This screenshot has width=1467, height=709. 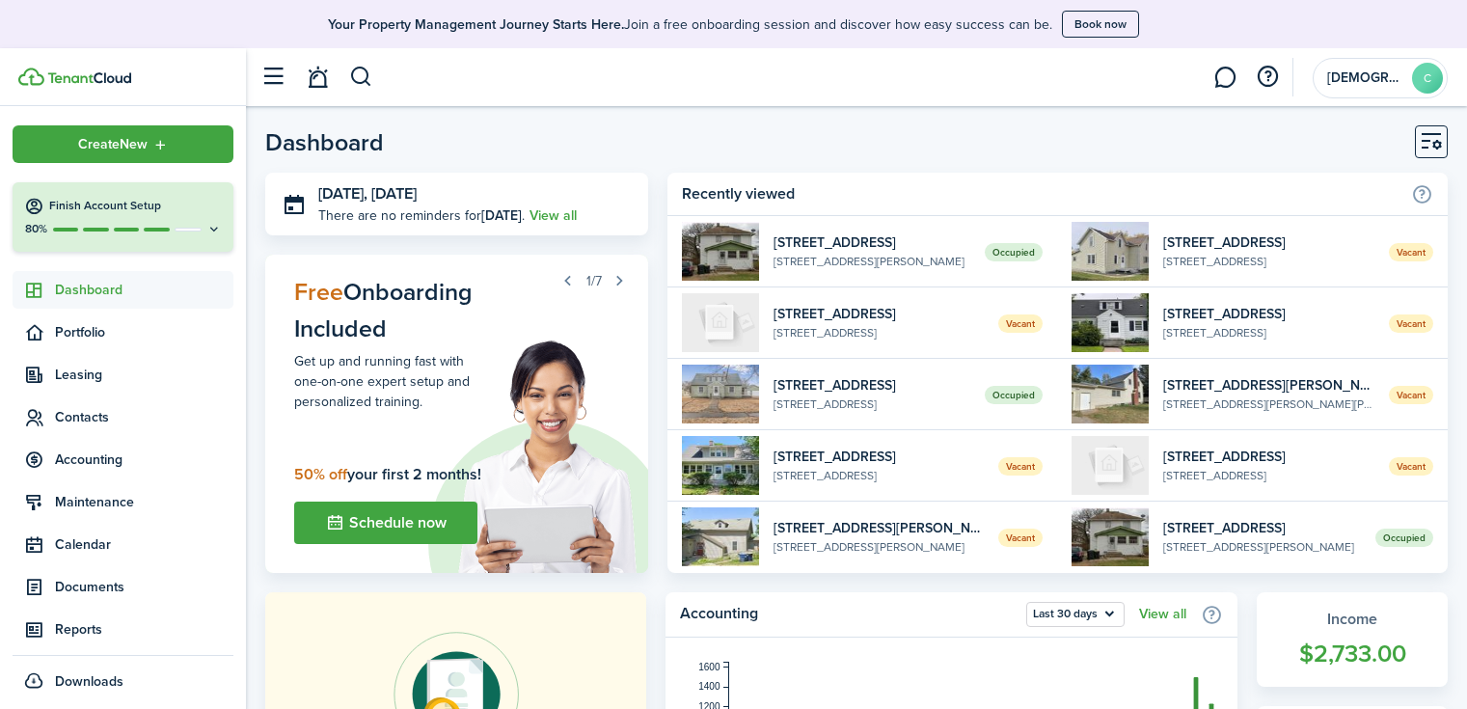 I want to click on button: Open sidebar, so click(x=273, y=77).